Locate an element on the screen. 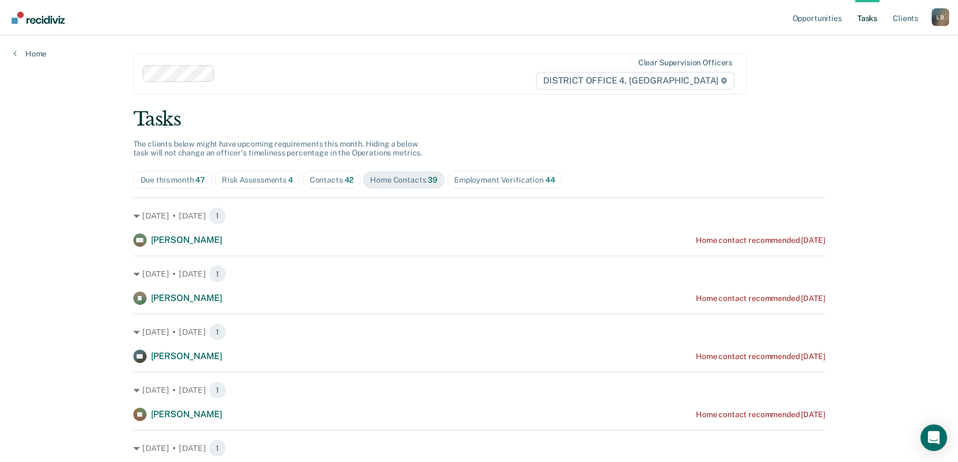 Image resolution: width=958 pixels, height=462 pixels. span: 4 is located at coordinates (290, 180).